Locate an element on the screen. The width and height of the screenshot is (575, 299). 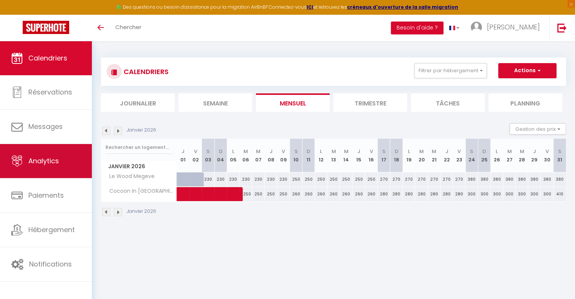
th: 03 is located at coordinates (208, 155).